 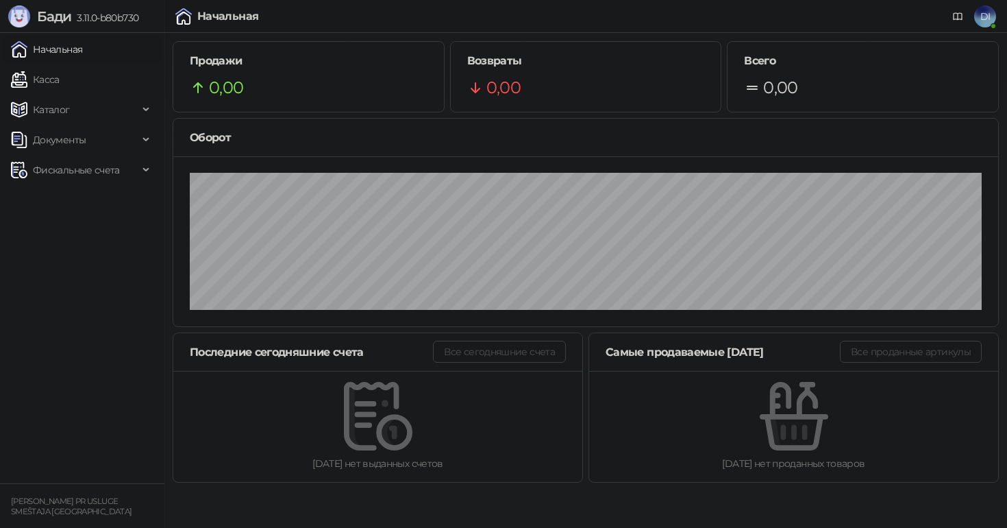 What do you see at coordinates (311, 352) in the screenshot?
I see `div: Последние сегодняшние счета` at bounding box center [311, 352].